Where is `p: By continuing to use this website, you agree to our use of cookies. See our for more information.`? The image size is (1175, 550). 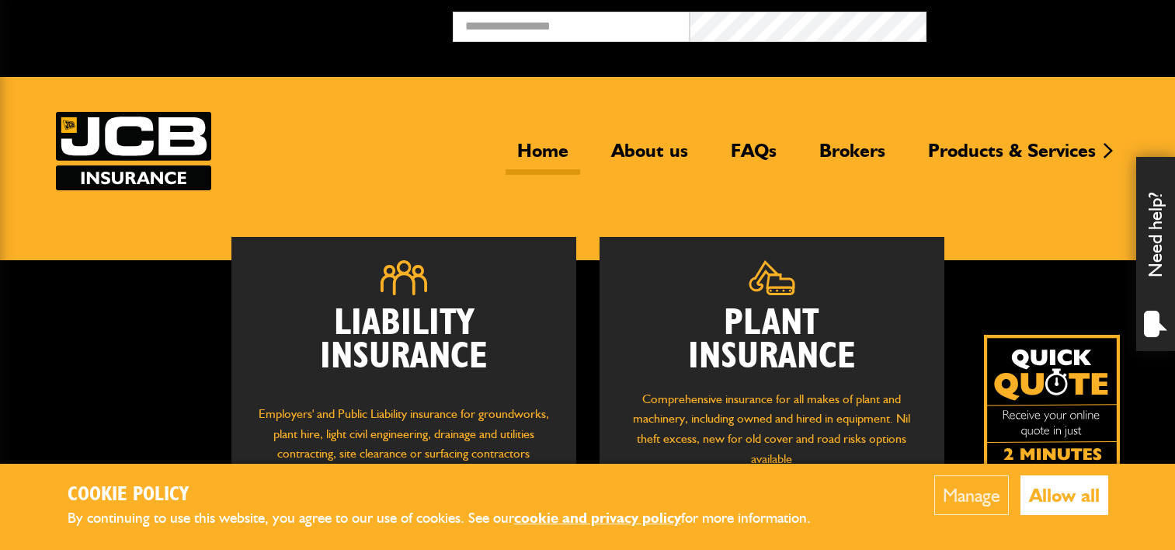
p: By continuing to use this website, you agree to our use of cookies. See our for more information. is located at coordinates (452, 518).